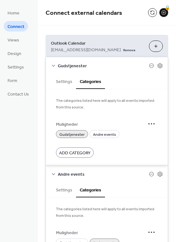 The height and width of the screenshot is (242, 176). Describe the element at coordinates (14, 54) in the screenshot. I see `span: Design` at that location.